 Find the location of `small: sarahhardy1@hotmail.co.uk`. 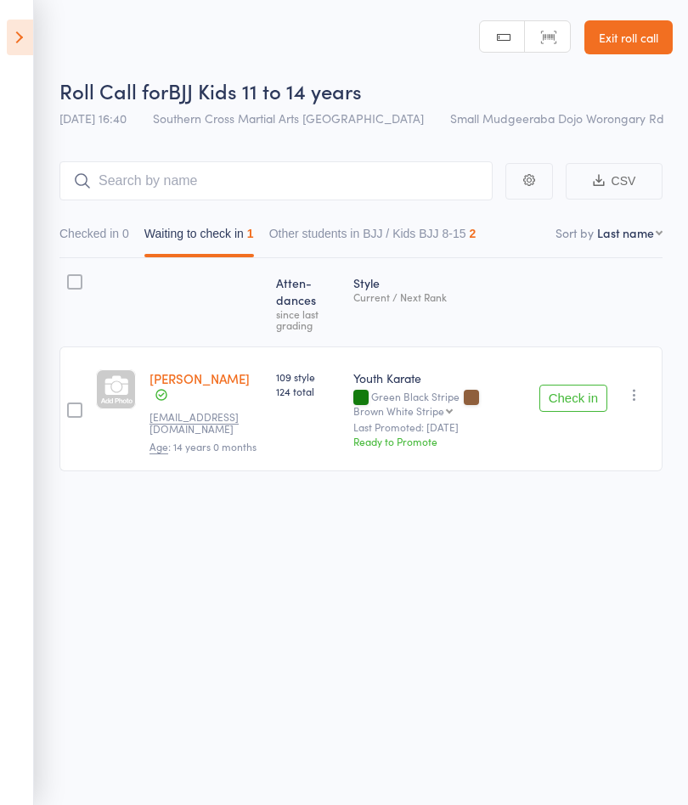

small: sarahhardy1@hotmail.co.uk is located at coordinates (205, 423).